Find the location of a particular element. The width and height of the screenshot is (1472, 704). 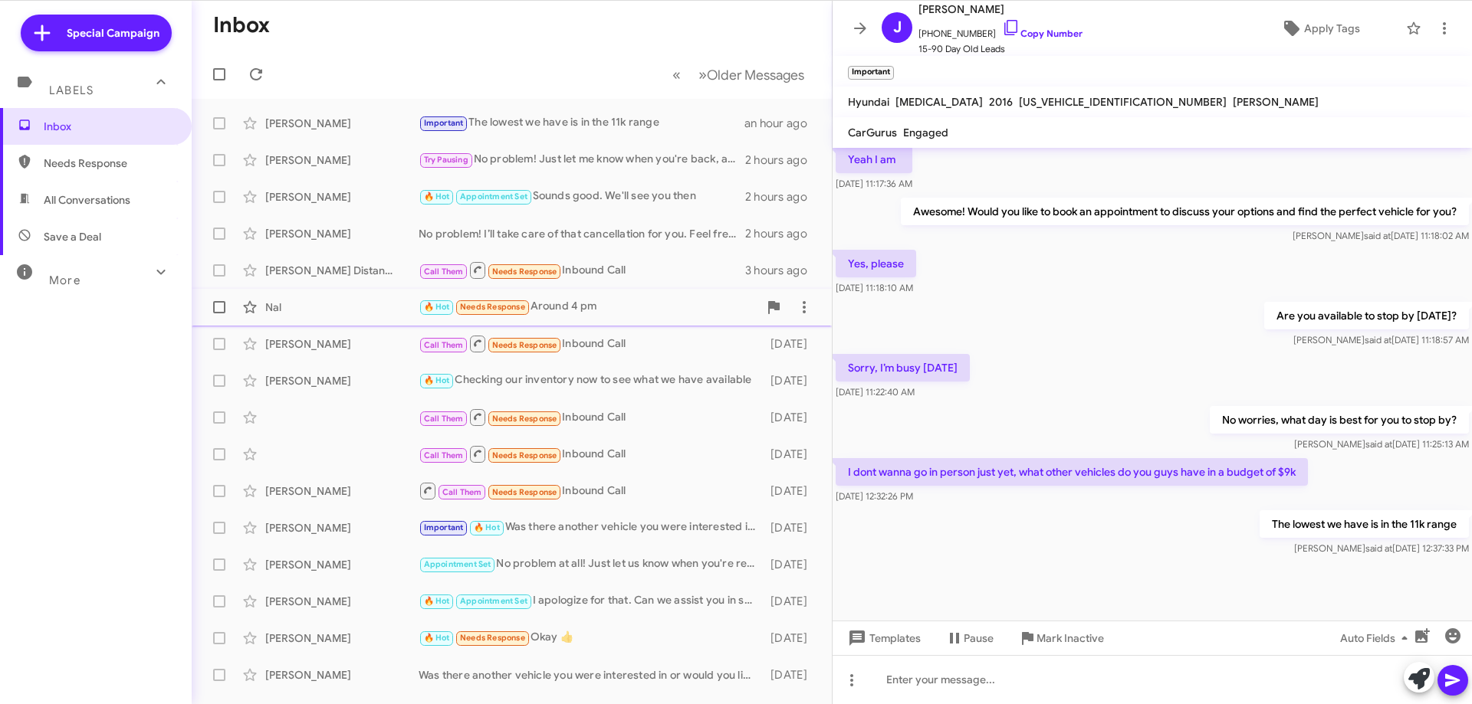

a: Copy Number is located at coordinates (1042, 33).